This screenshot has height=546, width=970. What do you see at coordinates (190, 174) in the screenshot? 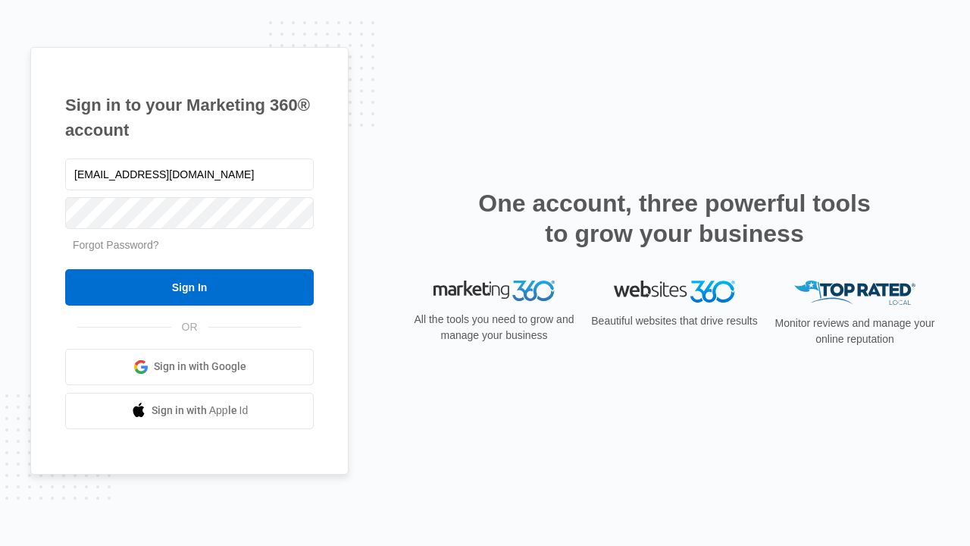
I see `input: Email` at bounding box center [190, 174].